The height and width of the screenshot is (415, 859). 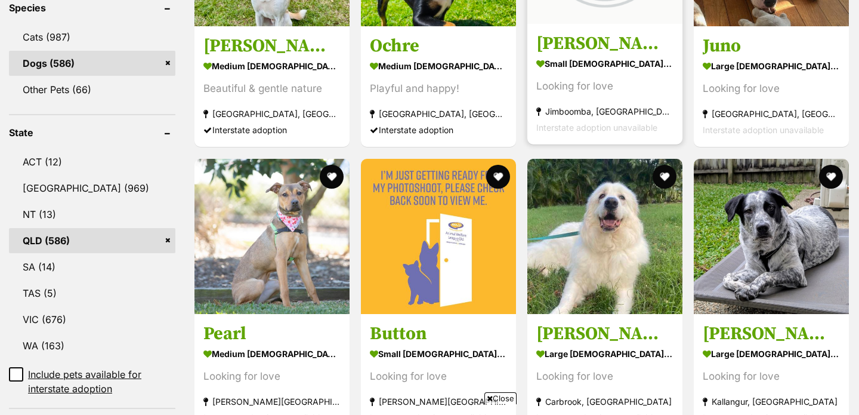 What do you see at coordinates (501, 398) in the screenshot?
I see `span: Close` at bounding box center [501, 398].